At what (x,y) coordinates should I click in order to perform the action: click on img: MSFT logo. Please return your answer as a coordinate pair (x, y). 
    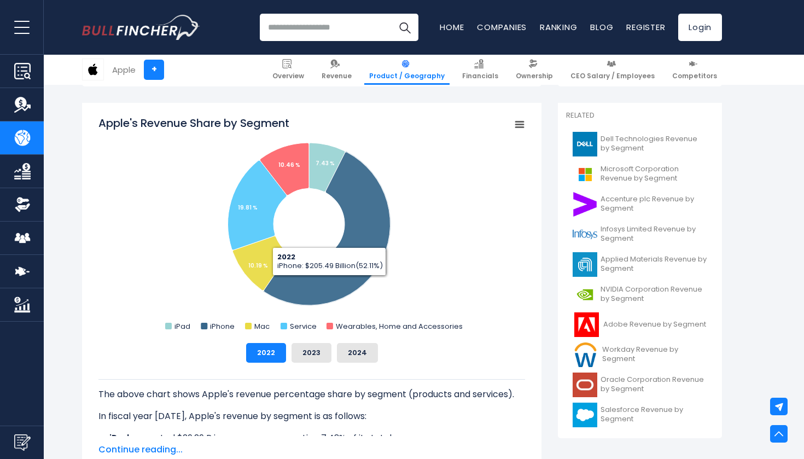
    Looking at the image, I should click on (585, 174).